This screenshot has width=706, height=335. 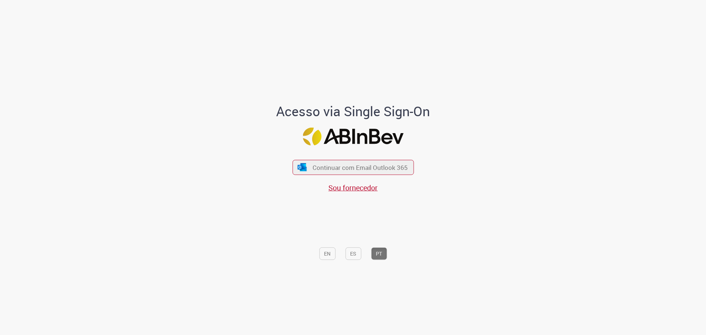 I want to click on span: Sou fornecedor, so click(x=353, y=188).